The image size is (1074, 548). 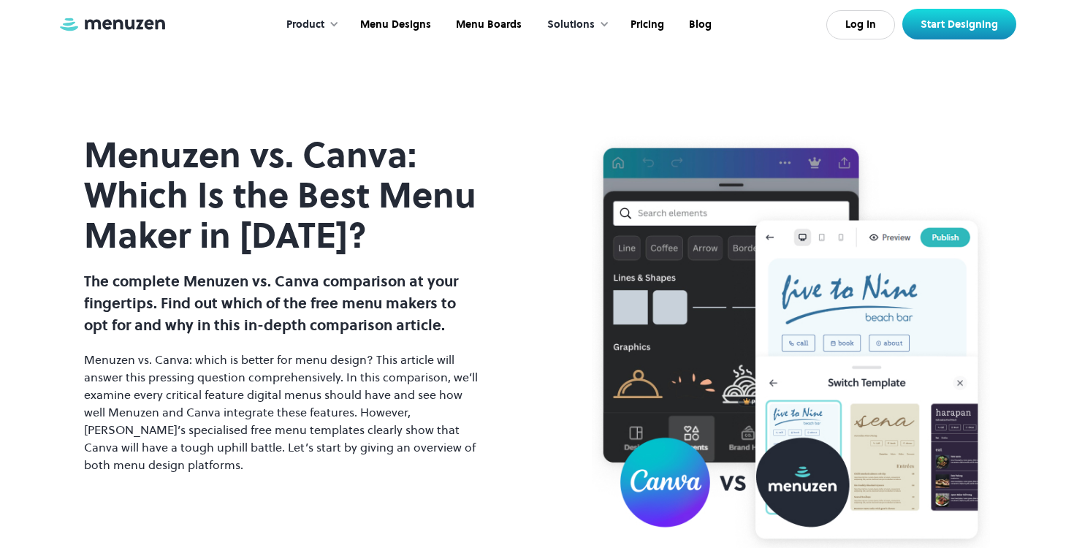 What do you see at coordinates (283, 412) in the screenshot?
I see `p: Menuzen vs. Canva: which is better for menu design? This article will answer this pressing questi...` at bounding box center [283, 412].